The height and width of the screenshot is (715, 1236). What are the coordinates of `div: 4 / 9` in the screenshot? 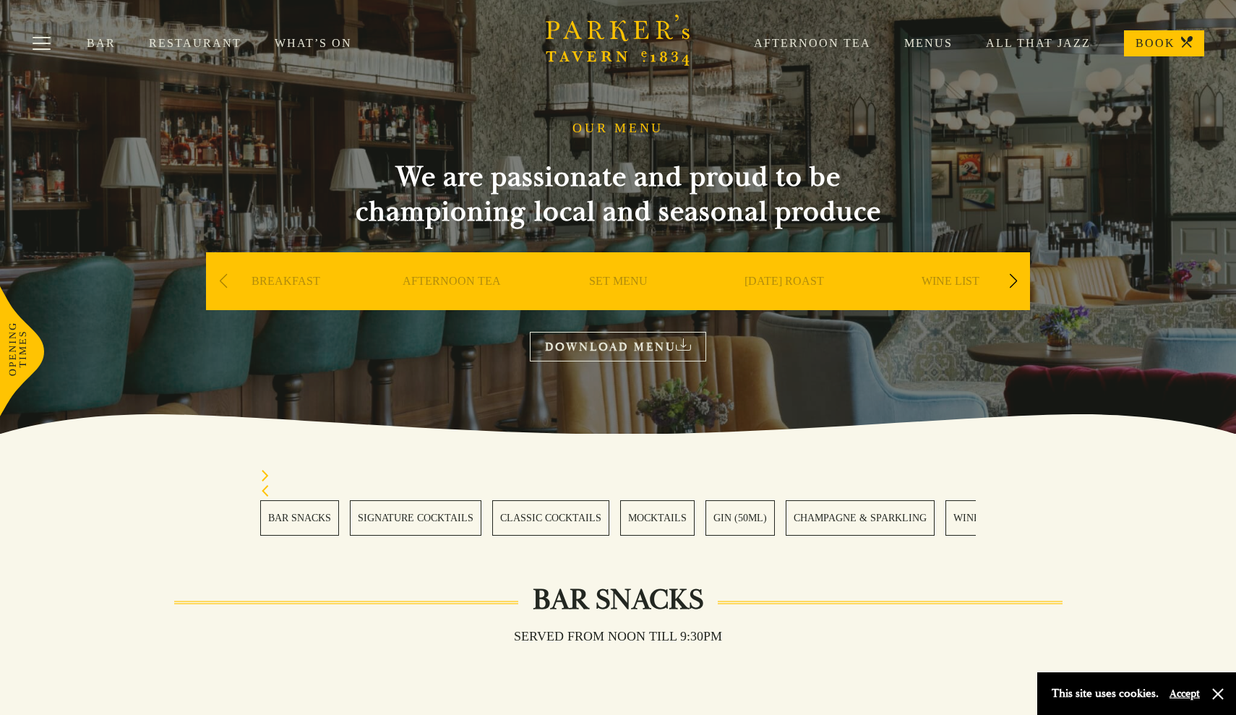 It's located at (784, 303).